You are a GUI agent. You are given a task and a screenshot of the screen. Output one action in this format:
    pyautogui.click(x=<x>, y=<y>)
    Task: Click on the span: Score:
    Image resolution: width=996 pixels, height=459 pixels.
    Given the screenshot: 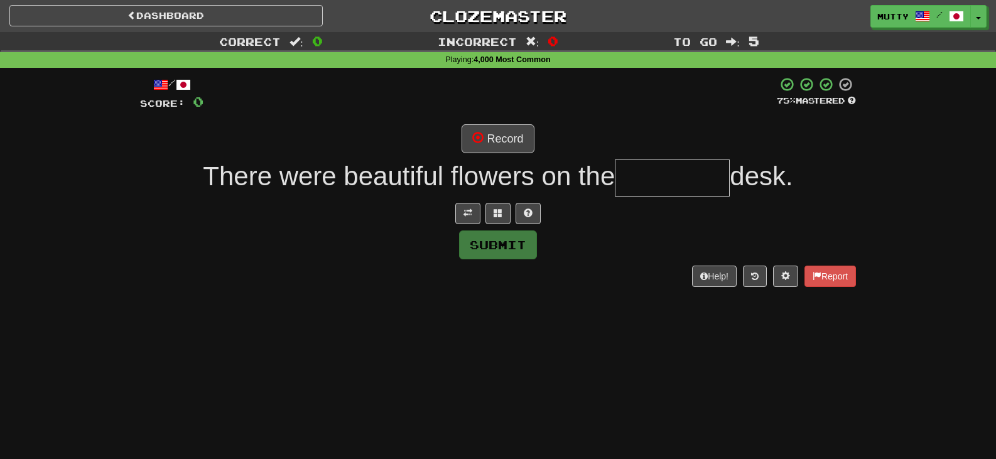 What is the action you would take?
    pyautogui.click(x=163, y=103)
    